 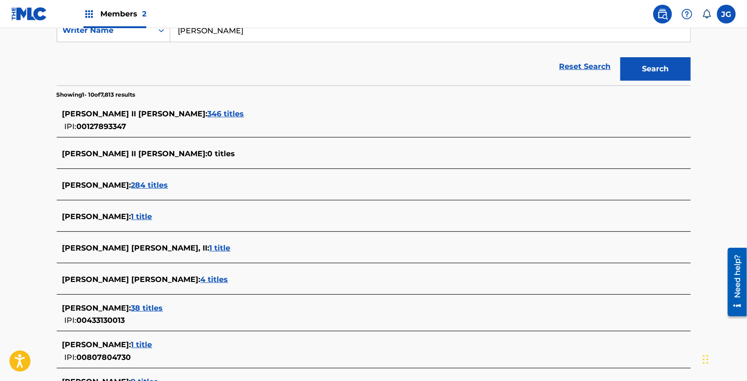 What do you see at coordinates (724, 358) in the screenshot?
I see `div: Chat Widget` at bounding box center [724, 358].